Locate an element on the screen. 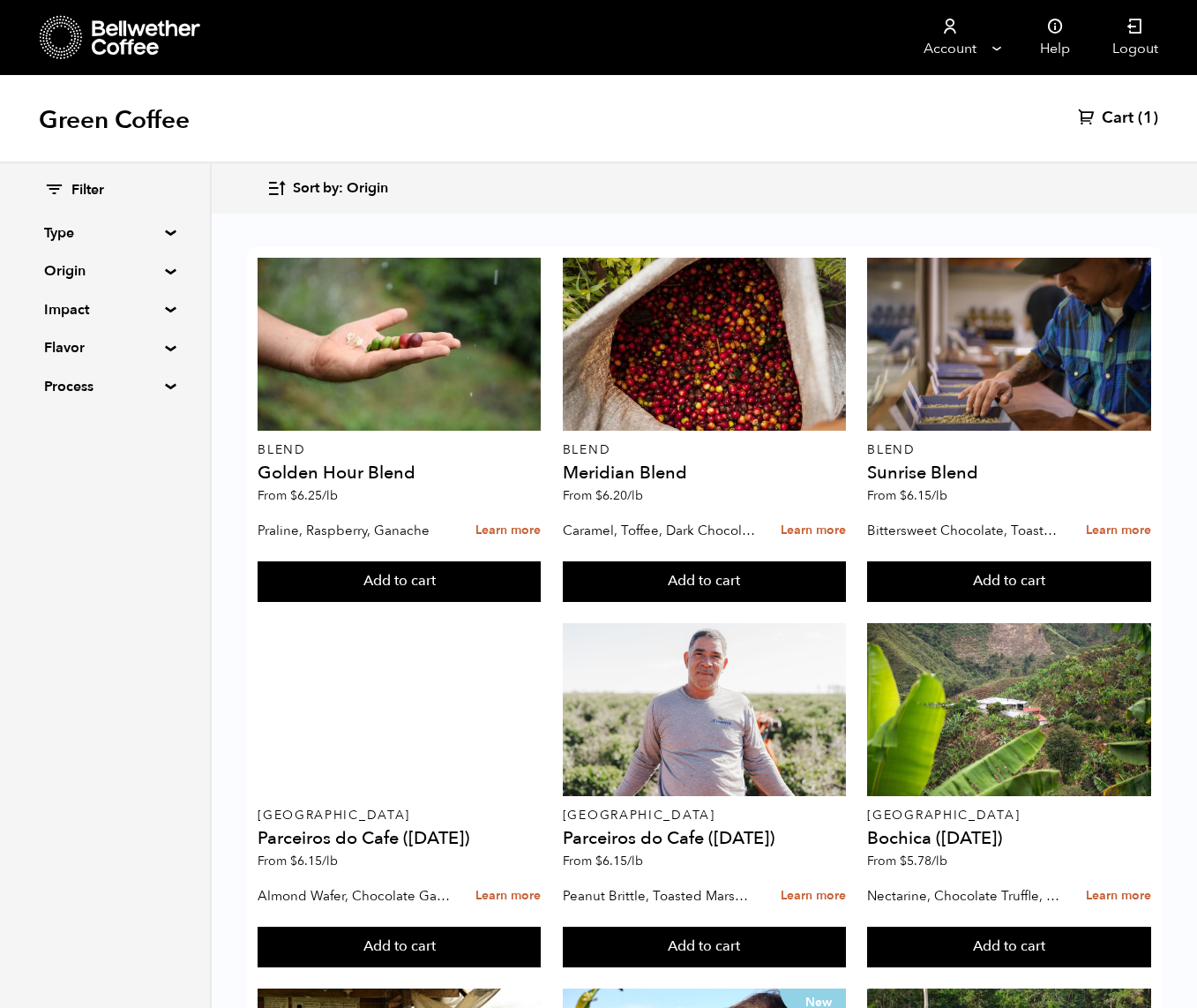  p: Praline, Raspberry, Ganache is located at coordinates (354, 531).